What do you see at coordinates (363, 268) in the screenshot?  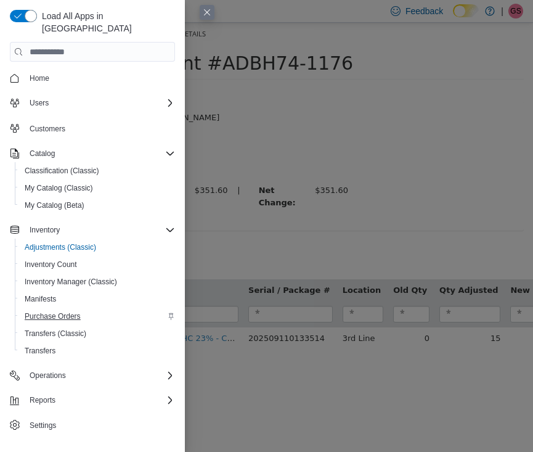 I see `button: Location` at bounding box center [363, 268].